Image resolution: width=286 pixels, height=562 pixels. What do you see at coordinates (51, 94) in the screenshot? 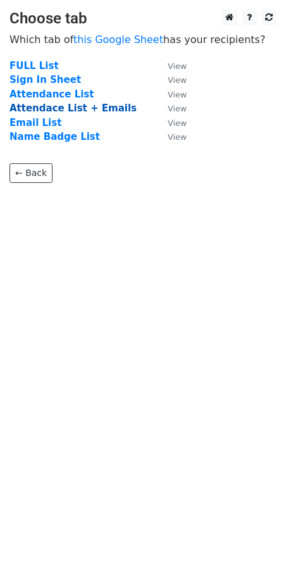
I see `strong: Attendance List` at bounding box center [51, 94].